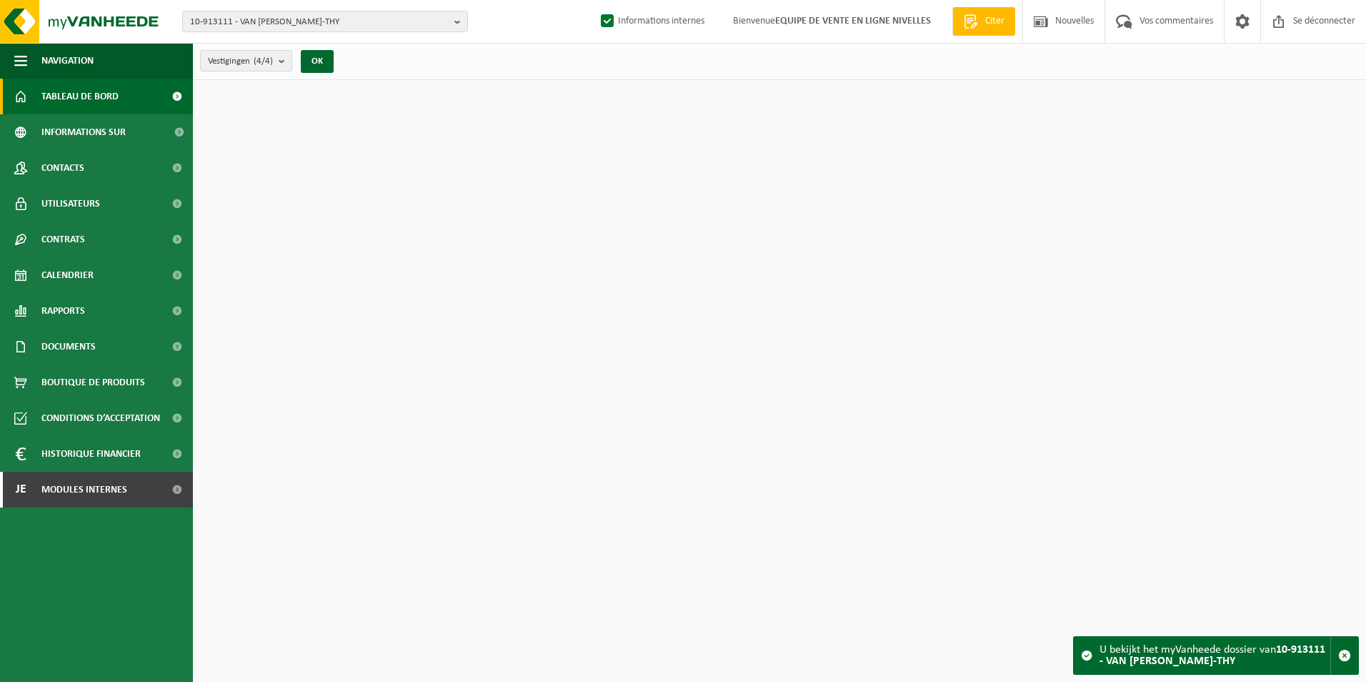 The height and width of the screenshot is (682, 1366). What do you see at coordinates (832, 21) in the screenshot?
I see `font: Bienvenue` at bounding box center [832, 21].